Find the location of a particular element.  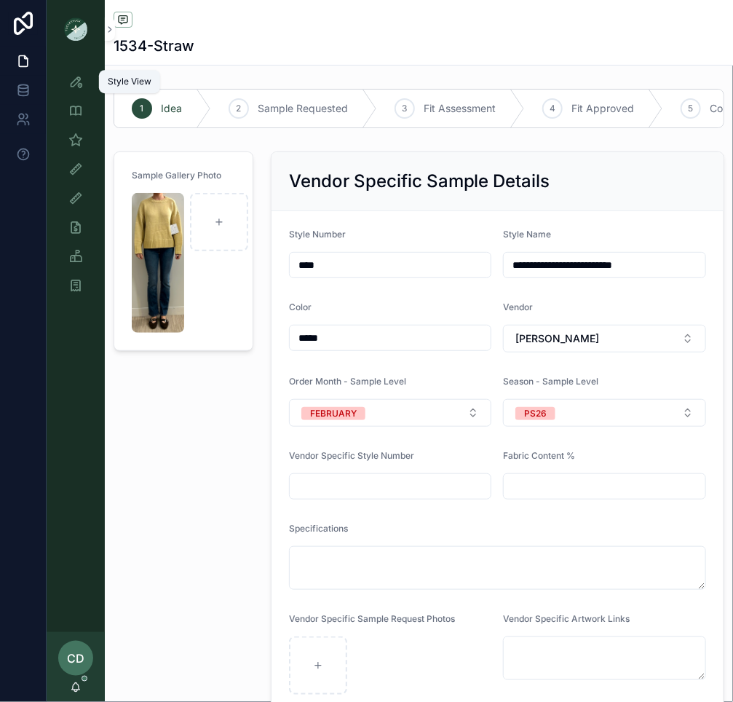

span: Style Name is located at coordinates (527, 234).